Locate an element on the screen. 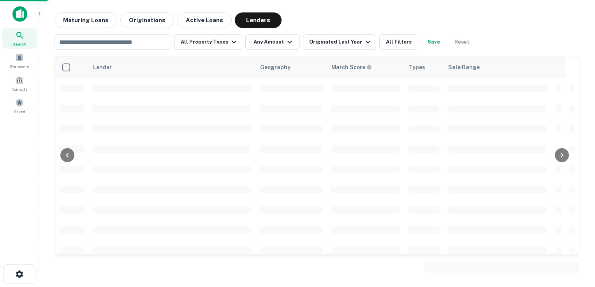 The width and height of the screenshot is (595, 287). button: Originated Last Year is located at coordinates (340, 42).